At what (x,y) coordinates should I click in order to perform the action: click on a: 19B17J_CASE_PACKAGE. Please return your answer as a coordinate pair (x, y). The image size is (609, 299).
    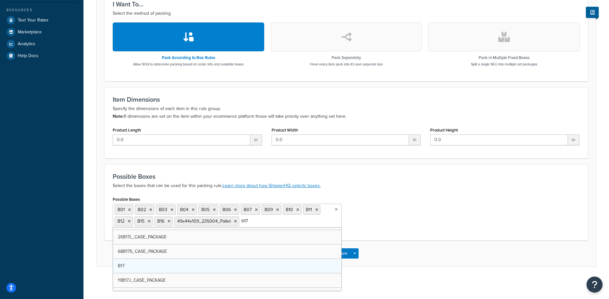
    Looking at the image, I should click on (227, 281).